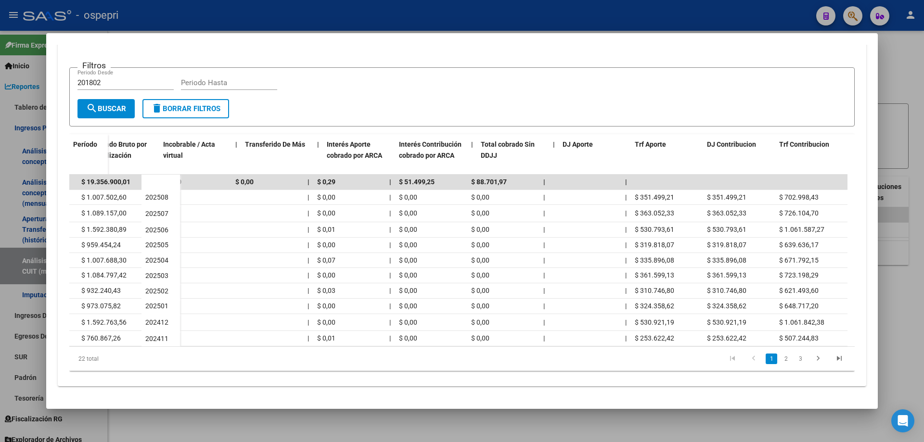 The width and height of the screenshot is (924, 442). What do you see at coordinates (326, 260) in the screenshot?
I see `span: $ 0,07` at bounding box center [326, 260].